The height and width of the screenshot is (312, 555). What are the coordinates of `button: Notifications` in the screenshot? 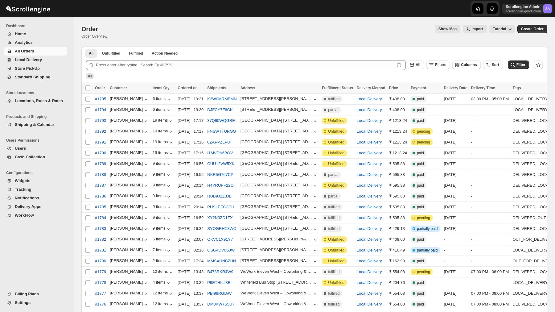 It's located at (35, 198).